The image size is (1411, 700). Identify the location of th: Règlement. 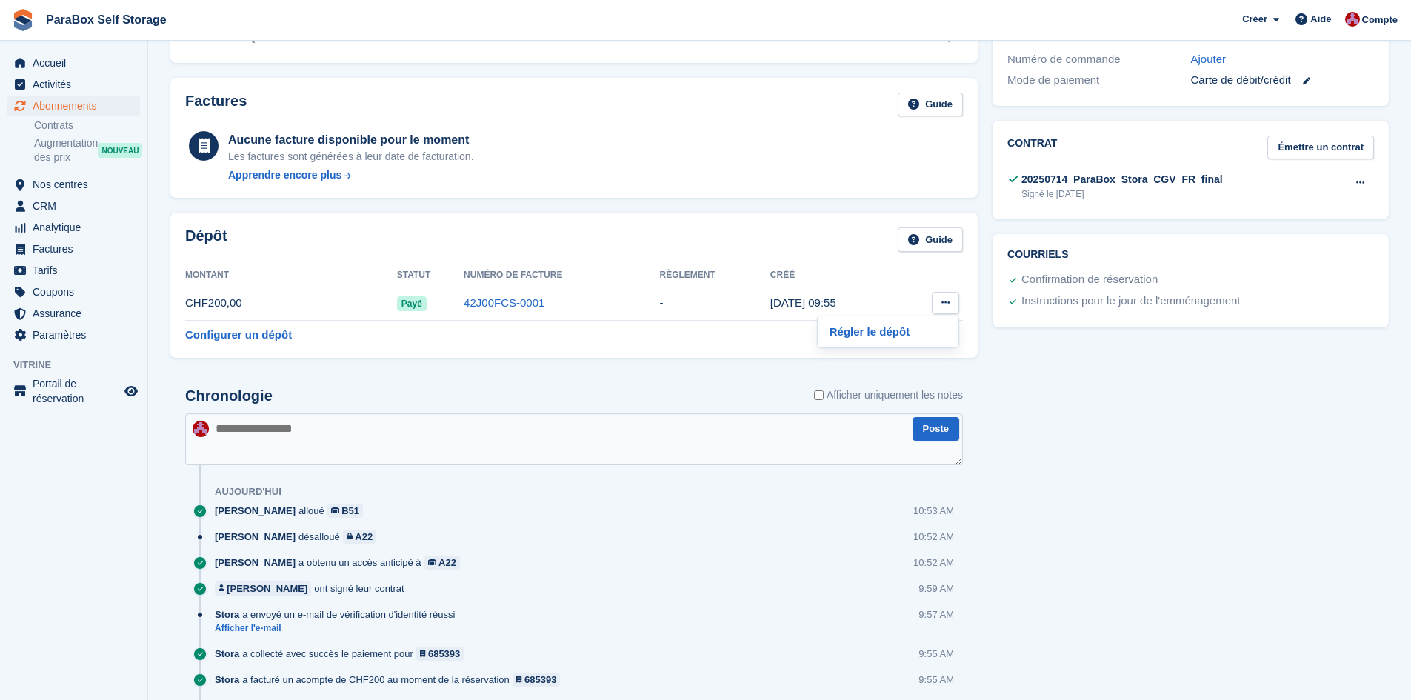
(714, 276).